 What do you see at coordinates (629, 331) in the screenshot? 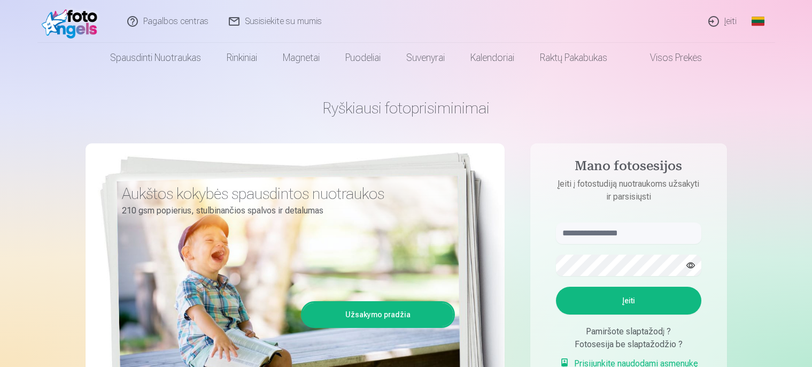
I see `div: Pamiršote slaptažodį ?` at bounding box center [629, 331].